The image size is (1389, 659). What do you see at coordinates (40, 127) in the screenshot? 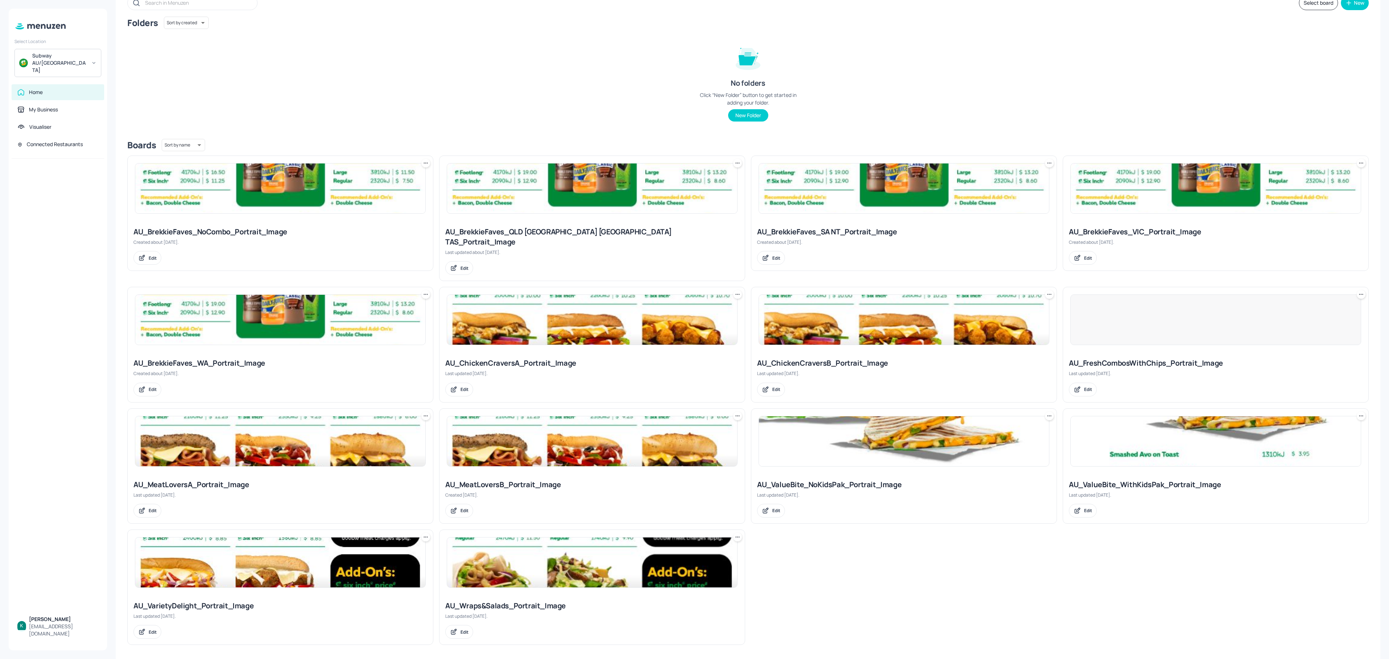
I see `div: Visualiser` at bounding box center [40, 127].